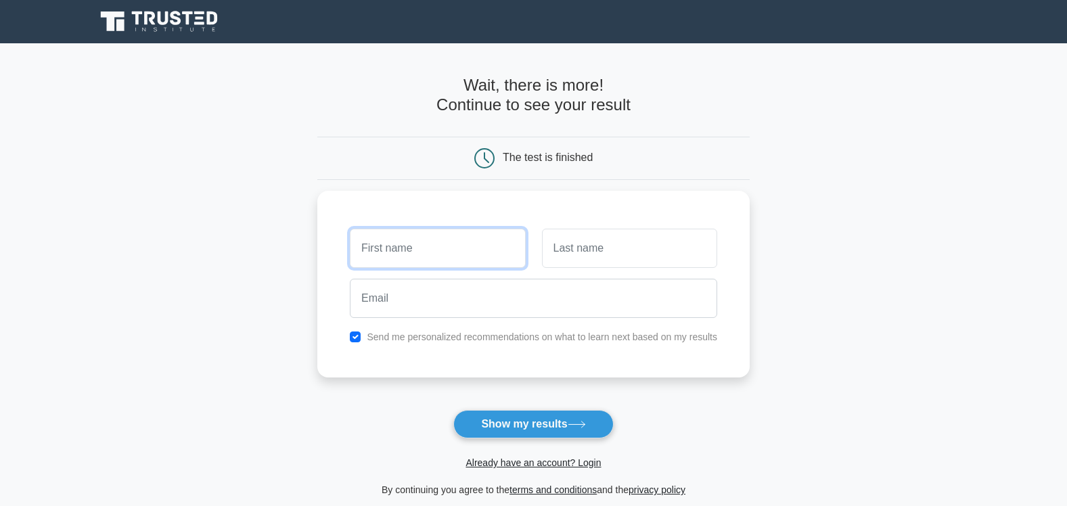 This screenshot has height=506, width=1067. What do you see at coordinates (533, 463) in the screenshot?
I see `a: Already have an account? Login` at bounding box center [533, 463].